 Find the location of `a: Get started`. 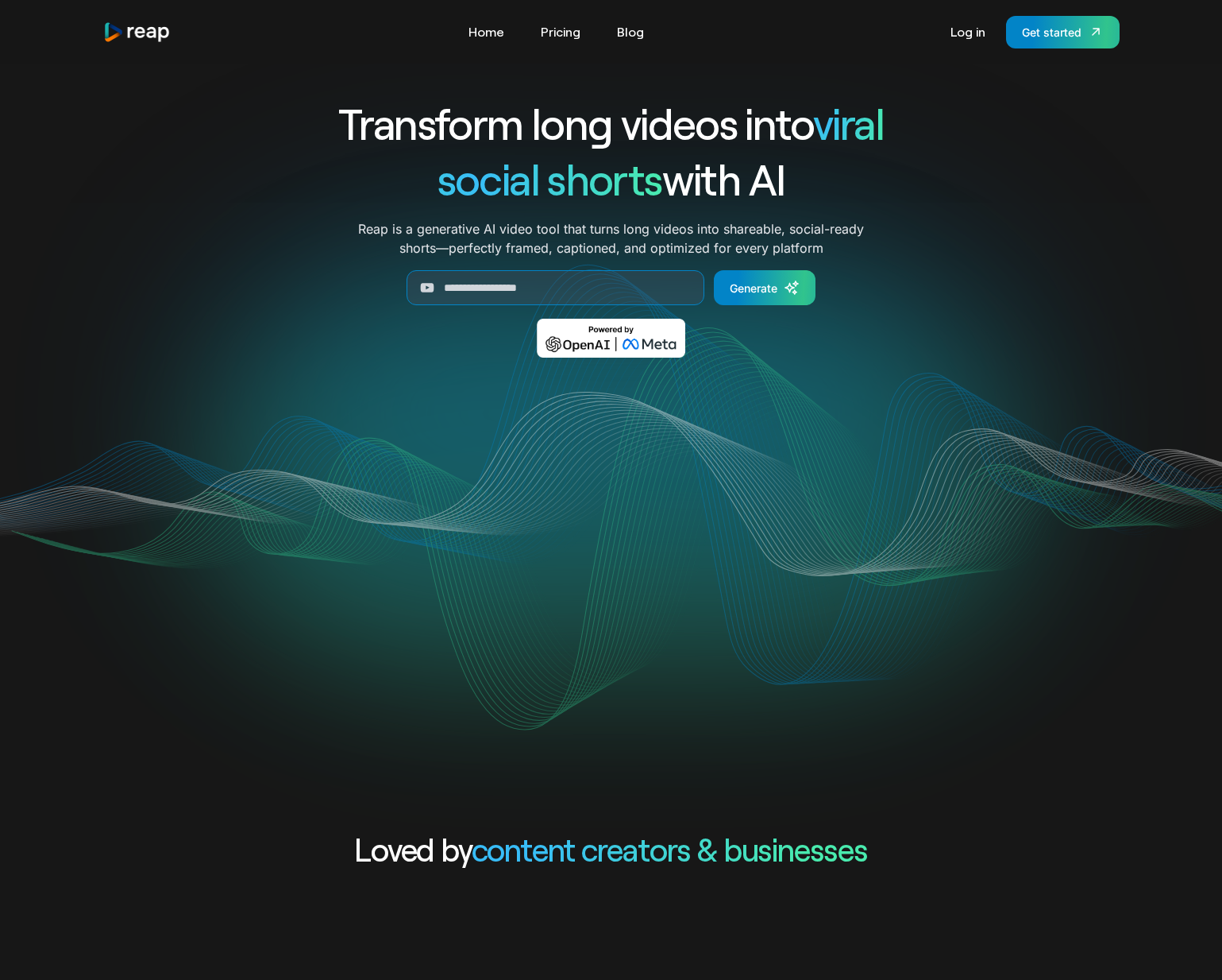

a: Get started is located at coordinates (1063, 32).